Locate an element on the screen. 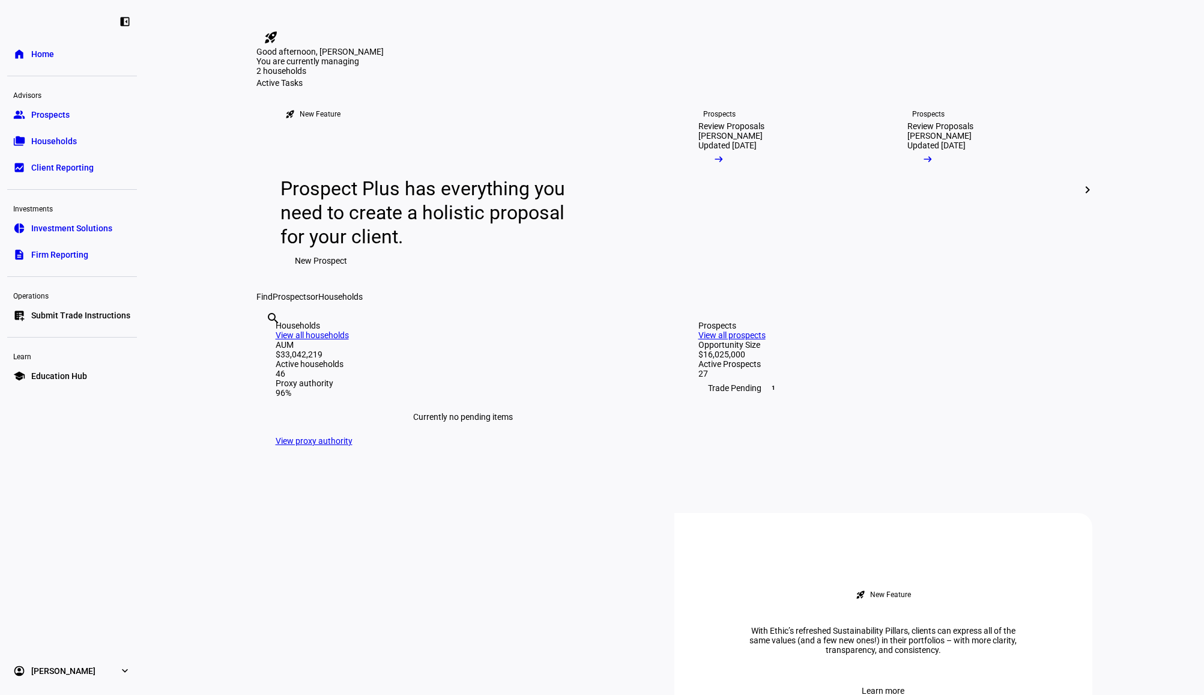 The width and height of the screenshot is (1204, 695). span: New Prospect is located at coordinates (321, 261).